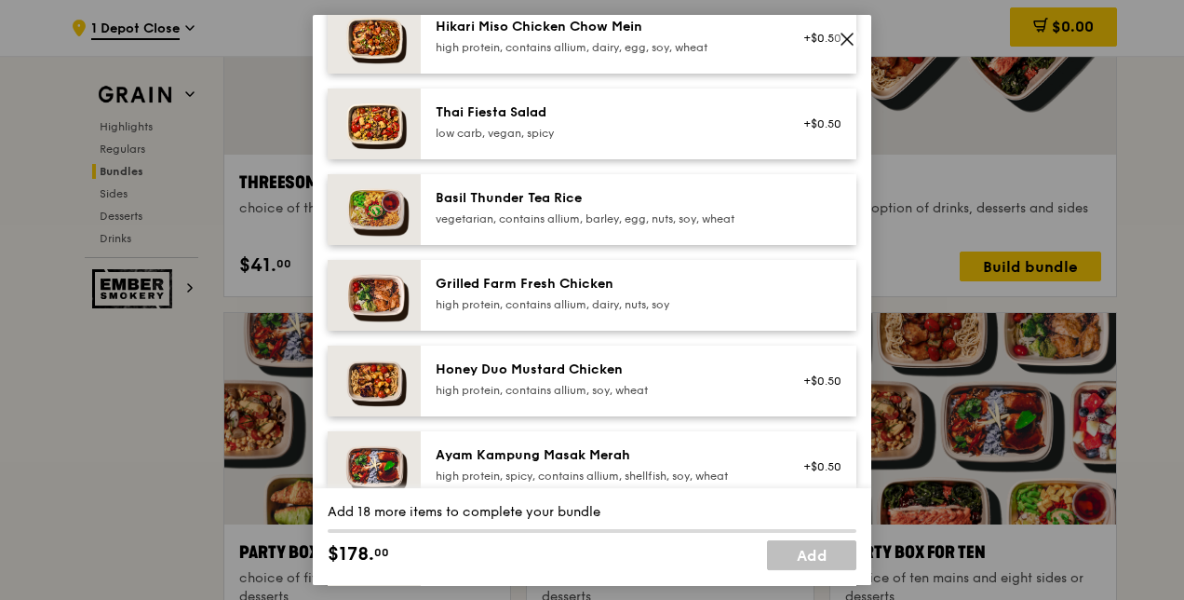  I want to click on div: Basil Thunder Tea Rice, so click(602, 198).